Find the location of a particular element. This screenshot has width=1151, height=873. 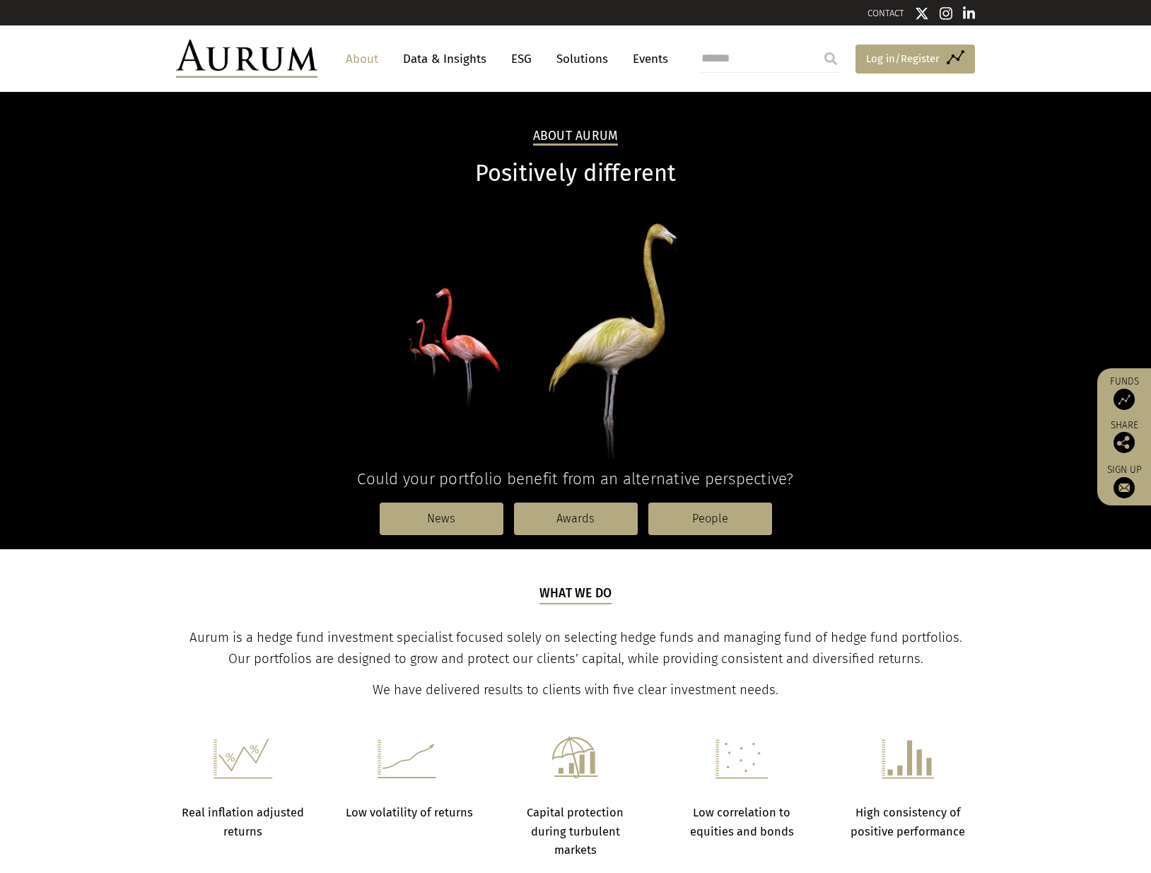

img: Instagram icon is located at coordinates (946, 13).